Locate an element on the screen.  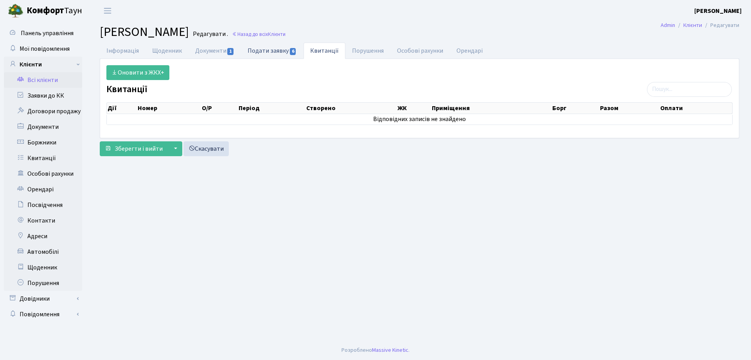
th: ЖК is located at coordinates (414, 108).